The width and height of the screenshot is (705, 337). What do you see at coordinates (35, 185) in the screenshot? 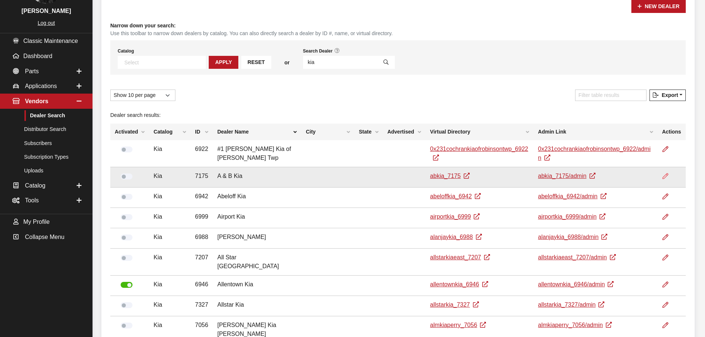
I see `span: Catalog` at bounding box center [35, 185].